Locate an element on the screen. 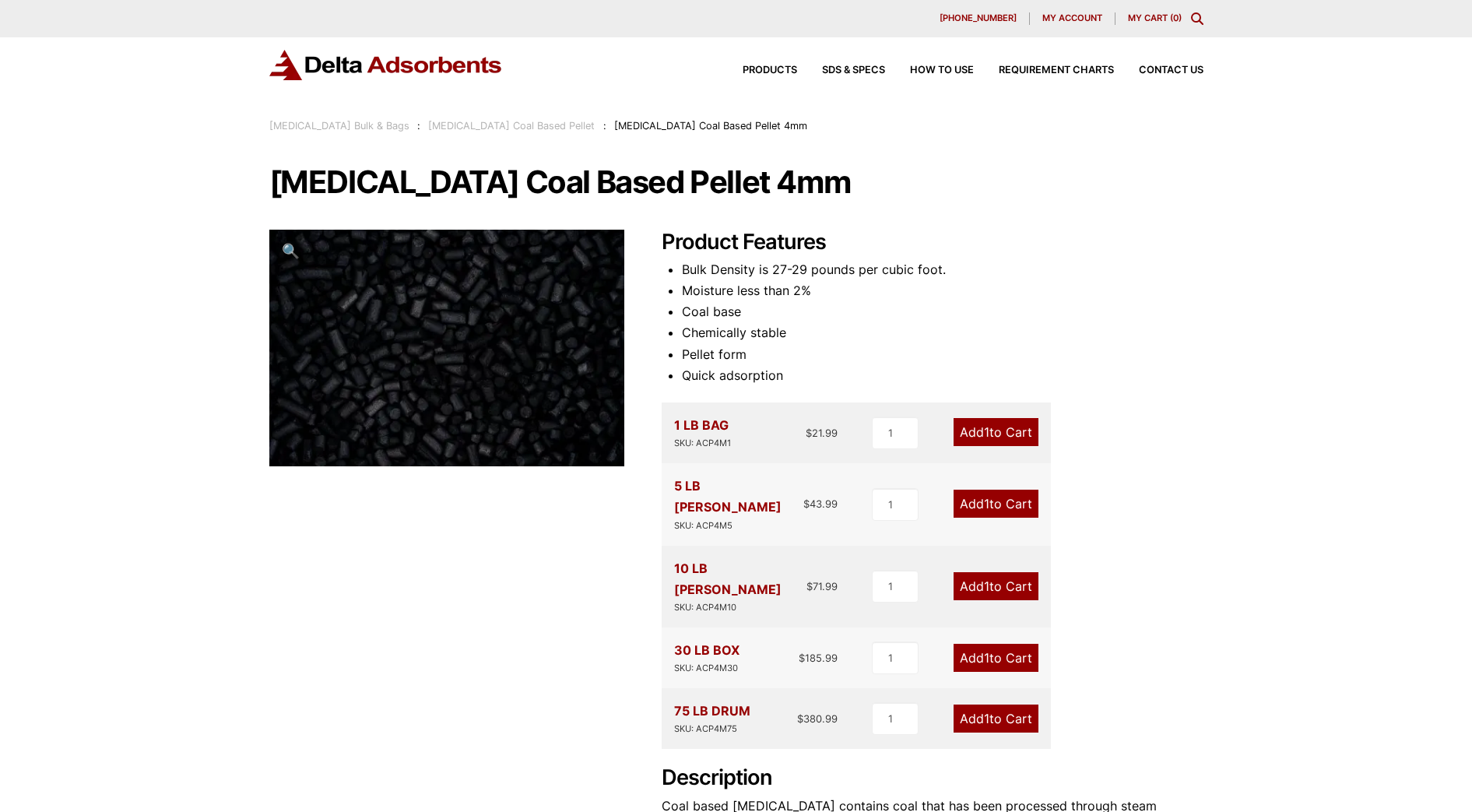 This screenshot has height=812, width=1472. a: My Cart (0) is located at coordinates (1155, 18).